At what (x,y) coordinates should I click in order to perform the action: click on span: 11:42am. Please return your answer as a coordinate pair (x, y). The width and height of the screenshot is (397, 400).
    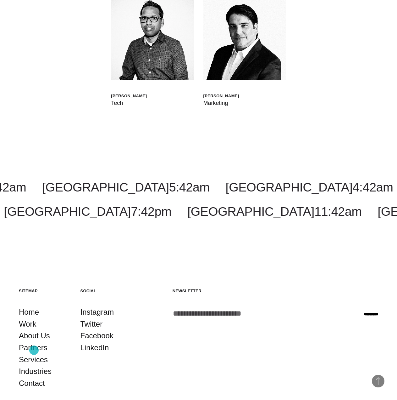
    Looking at the image, I should click on (338, 211).